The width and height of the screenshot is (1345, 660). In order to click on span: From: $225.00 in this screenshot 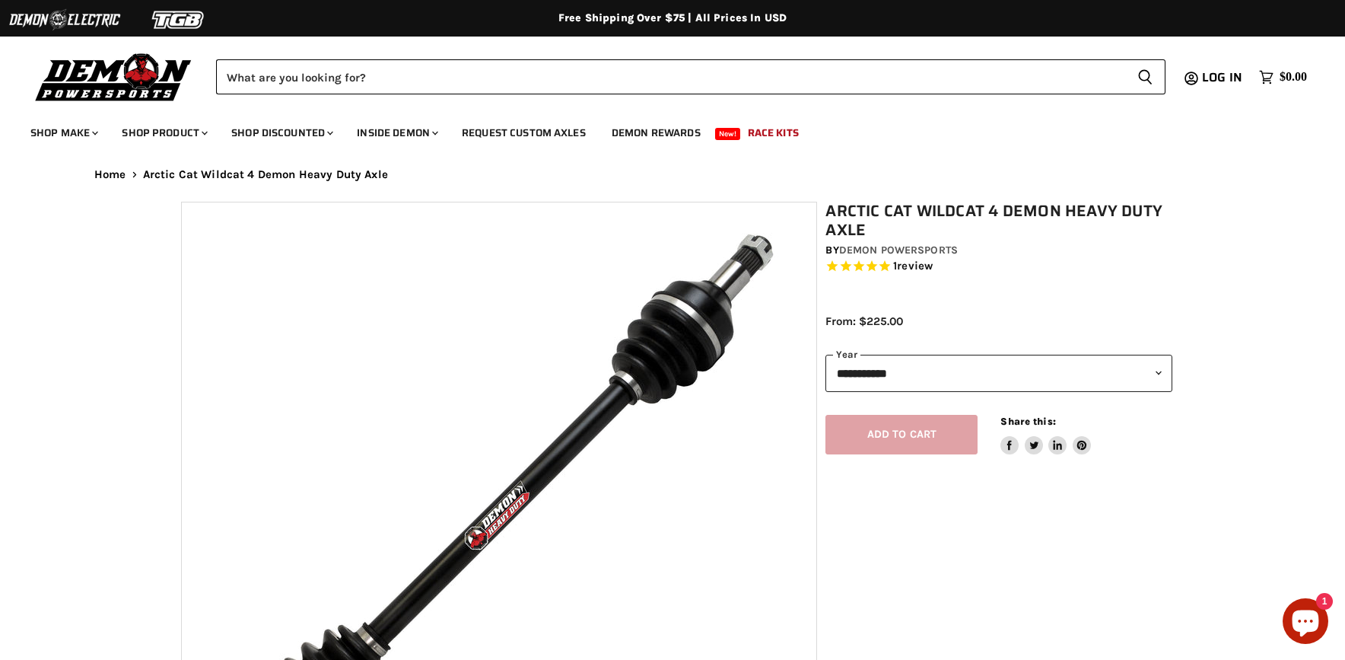, I will do `click(864, 321)`.